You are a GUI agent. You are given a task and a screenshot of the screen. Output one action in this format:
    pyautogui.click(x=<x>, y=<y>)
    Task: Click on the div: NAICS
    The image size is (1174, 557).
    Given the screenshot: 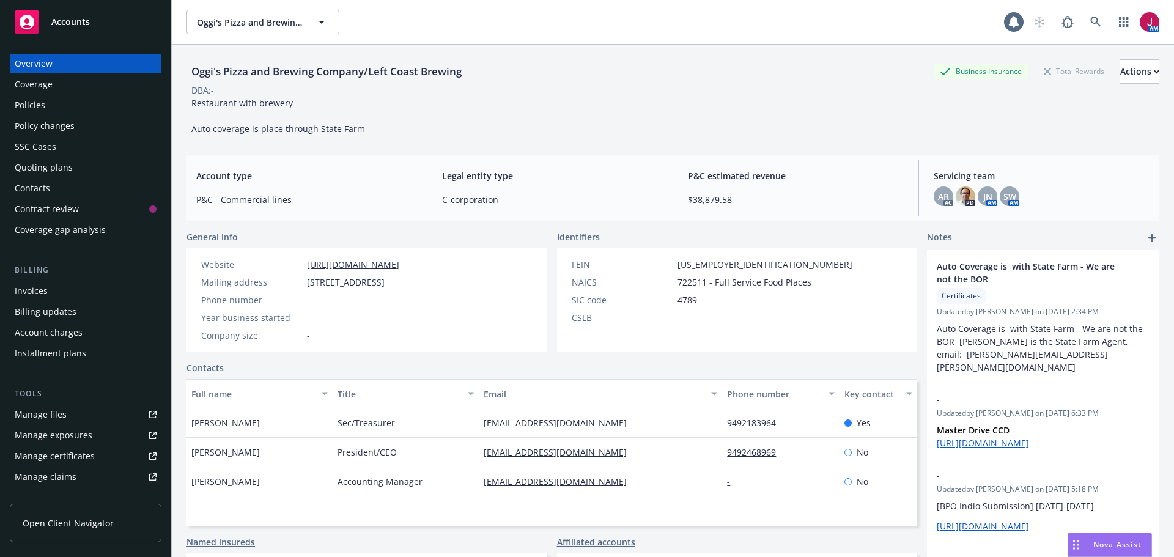 What is the action you would take?
    pyautogui.click(x=622, y=282)
    